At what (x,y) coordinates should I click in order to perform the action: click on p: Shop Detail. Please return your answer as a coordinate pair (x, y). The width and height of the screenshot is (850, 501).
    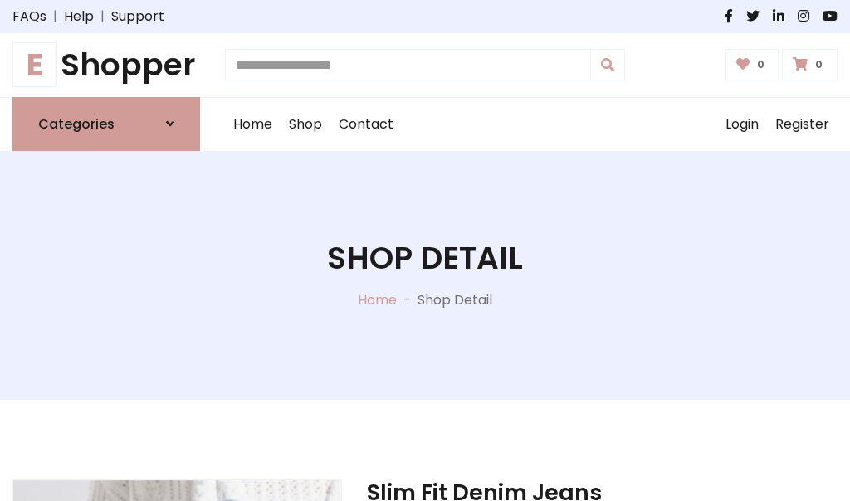
    Looking at the image, I should click on (455, 300).